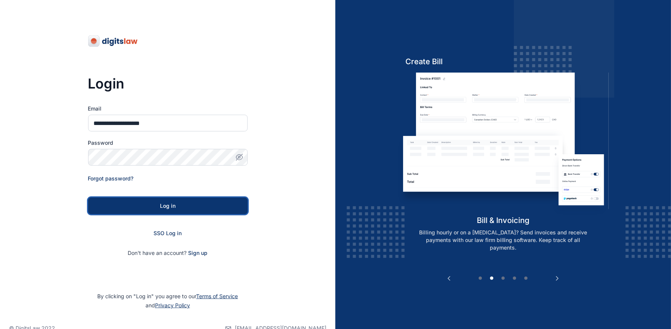 The height and width of the screenshot is (329, 671). Describe the element at coordinates (526, 278) in the screenshot. I see `button: 5` at that location.